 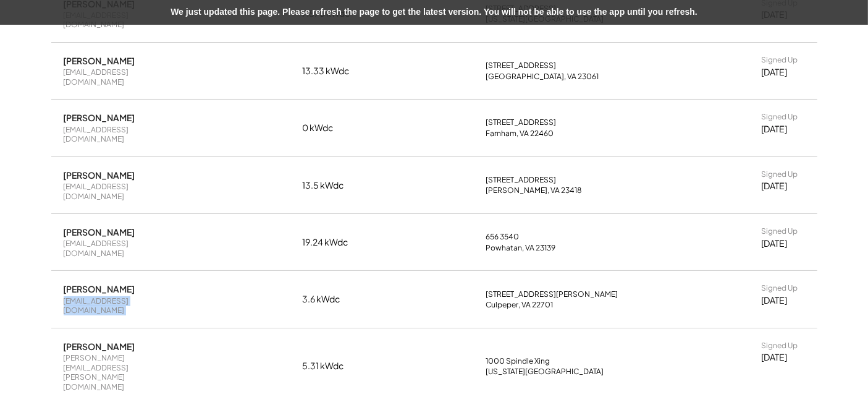 What do you see at coordinates (503, 237) in the screenshot?
I see `div: 656 3540` at bounding box center [503, 237].